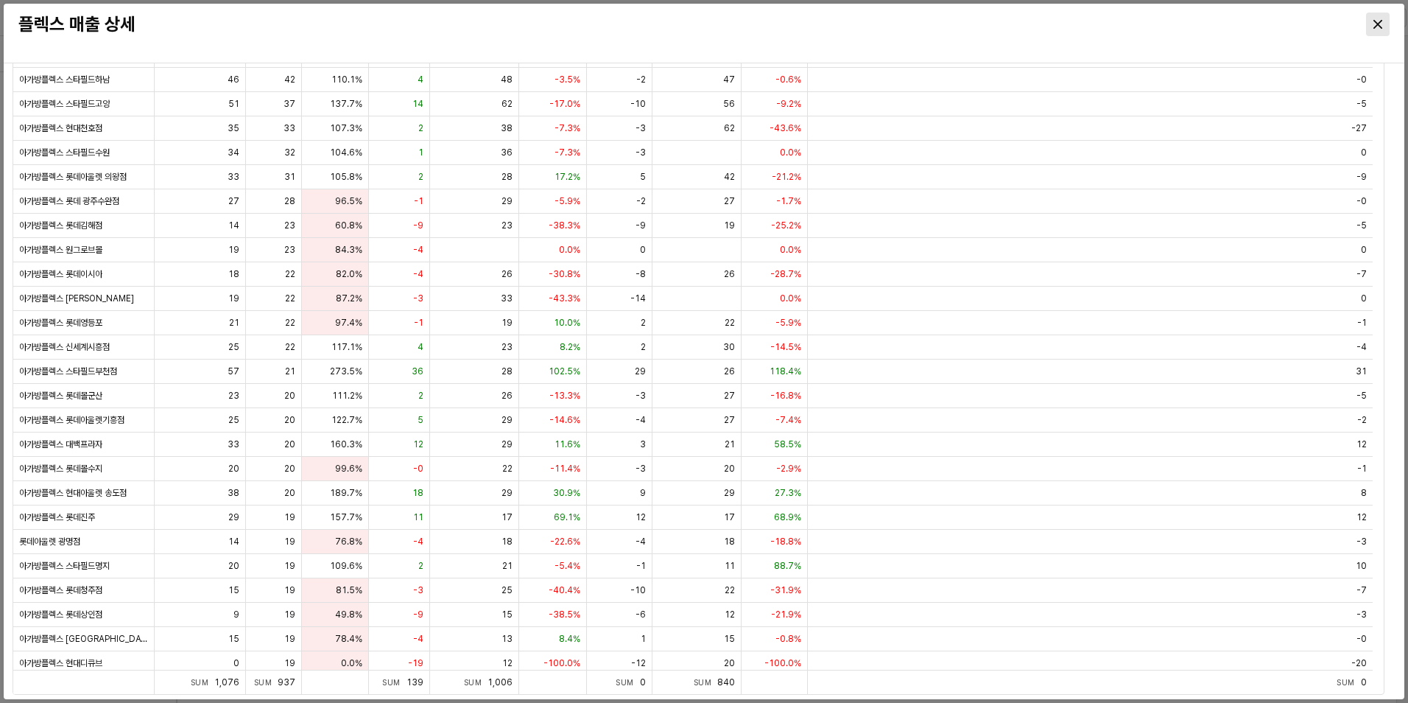 The height and width of the screenshot is (703, 1408). Describe the element at coordinates (643, 493) in the screenshot. I see `span: 9` at that location.